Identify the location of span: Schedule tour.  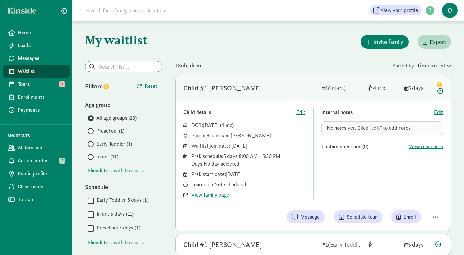
(362, 217).